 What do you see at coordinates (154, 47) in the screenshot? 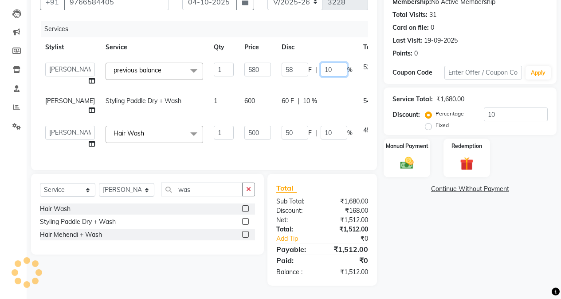
I see `th: Service` at bounding box center [154, 47].